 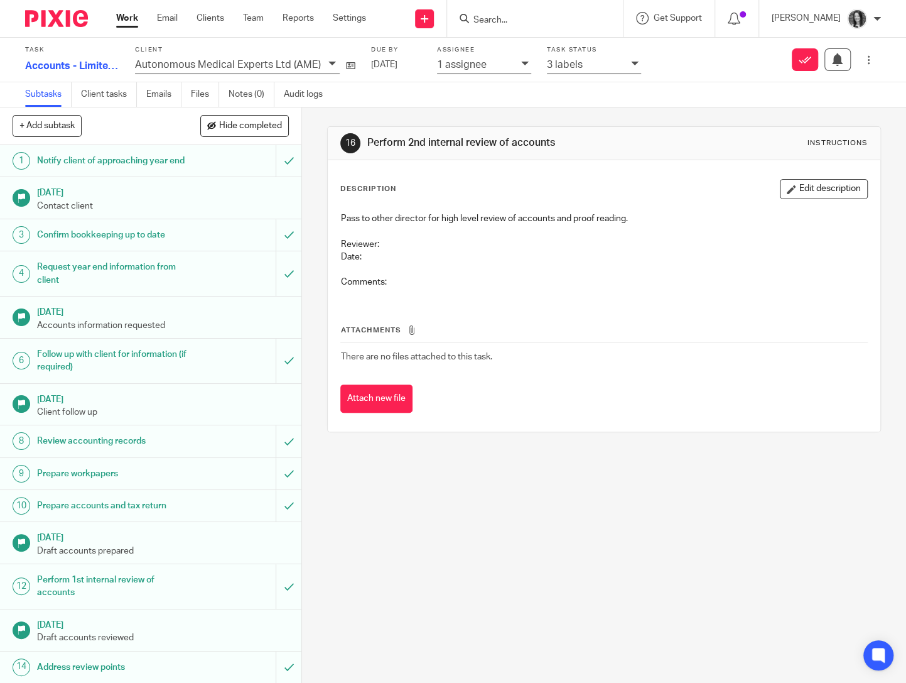 I want to click on p: Reviewer:, so click(x=604, y=244).